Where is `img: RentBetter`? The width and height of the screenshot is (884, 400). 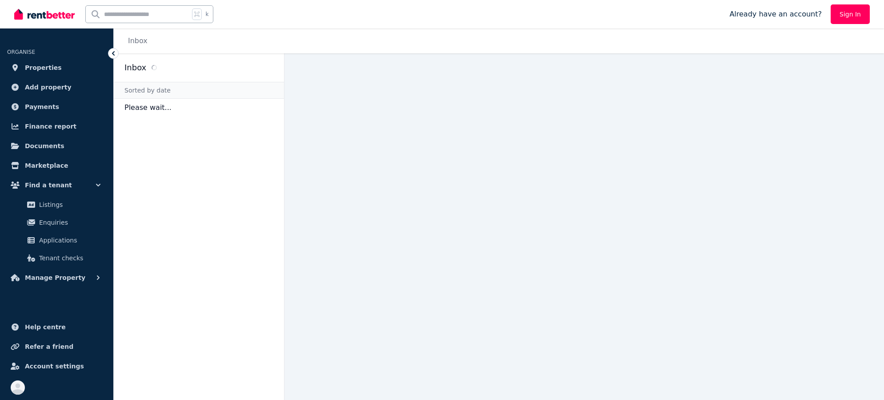
img: RentBetter is located at coordinates (44, 14).